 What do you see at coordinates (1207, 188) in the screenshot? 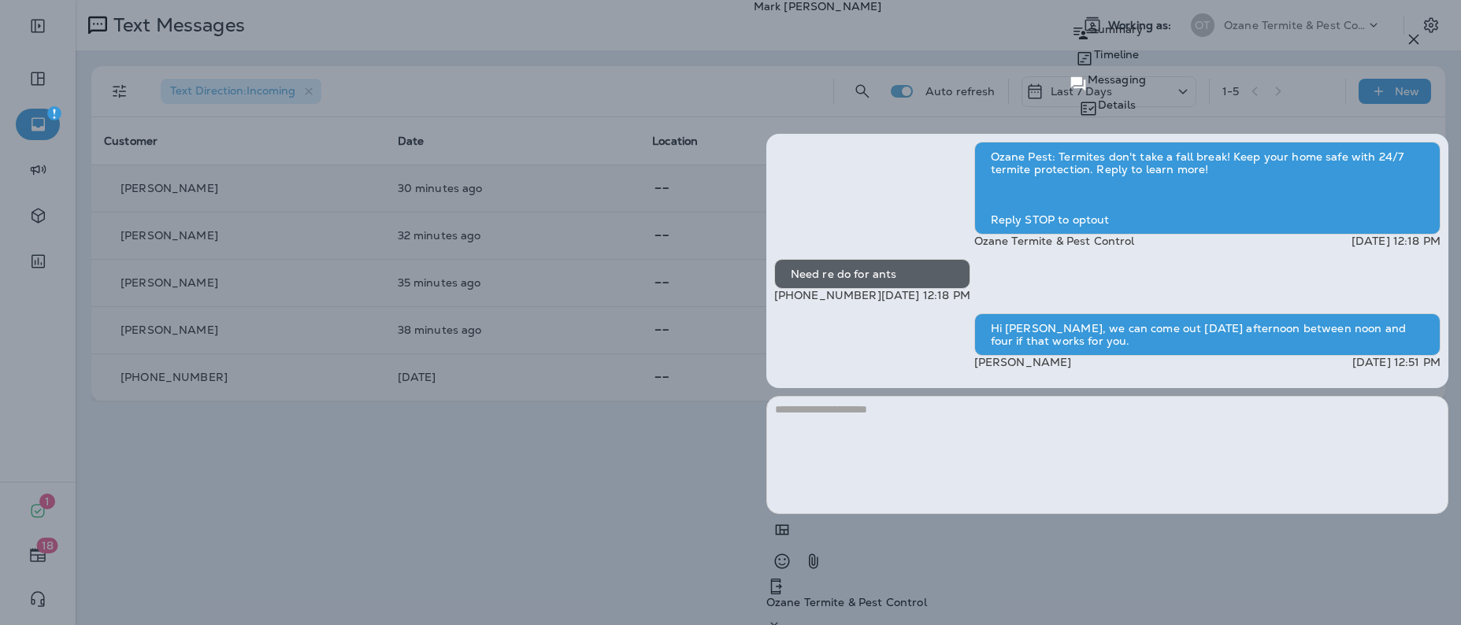
I see `div: Ozane Pest: Termites don't take a fall break! Keep your home safe with 24/7 termite protection. R...` at bounding box center [1207, 188].